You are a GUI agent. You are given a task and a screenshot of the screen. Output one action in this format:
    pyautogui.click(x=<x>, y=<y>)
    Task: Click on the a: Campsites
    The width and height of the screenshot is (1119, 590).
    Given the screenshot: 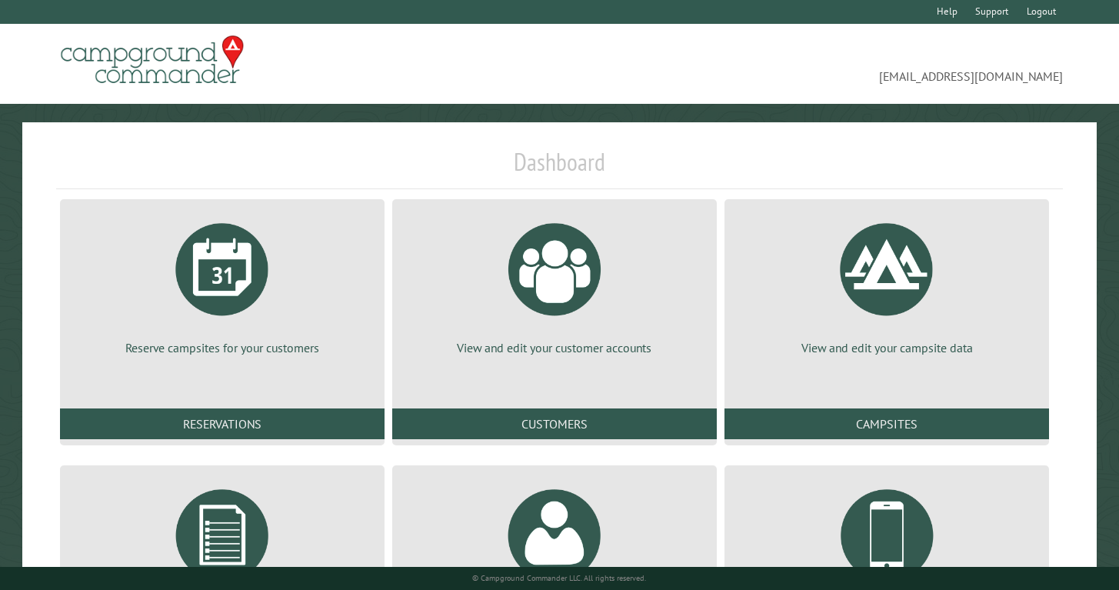 What is the action you would take?
    pyautogui.click(x=886, y=424)
    